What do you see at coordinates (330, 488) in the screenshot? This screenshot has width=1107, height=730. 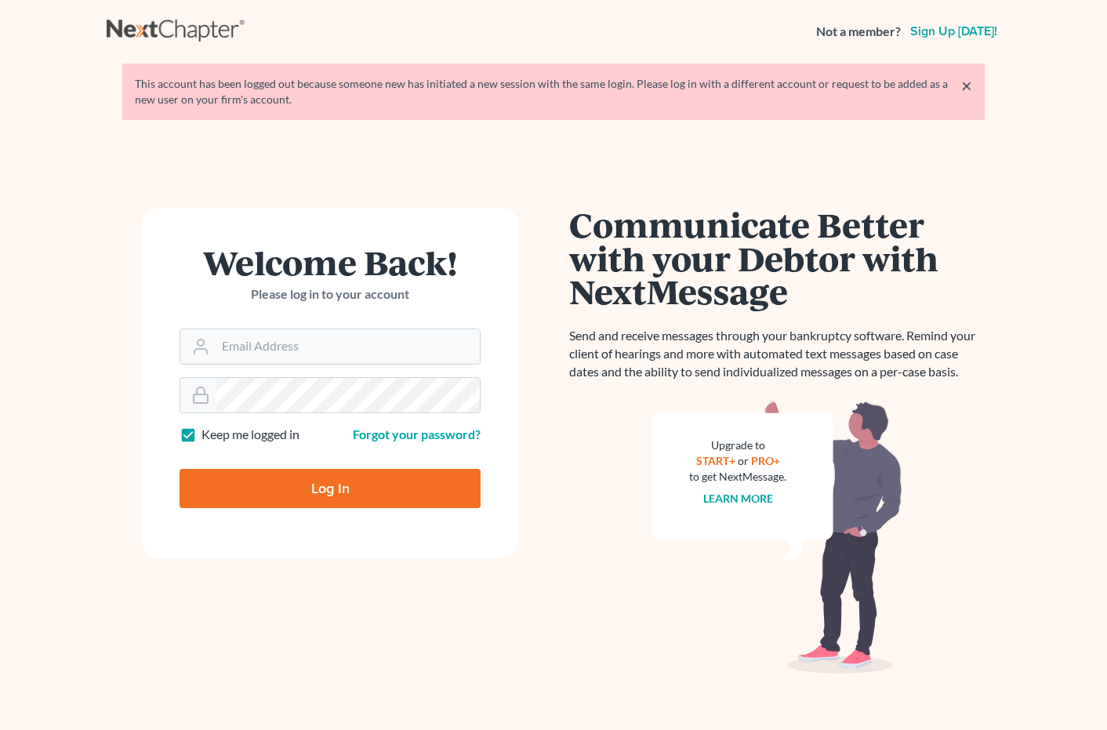 I see `input: Log In` at bounding box center [330, 488].